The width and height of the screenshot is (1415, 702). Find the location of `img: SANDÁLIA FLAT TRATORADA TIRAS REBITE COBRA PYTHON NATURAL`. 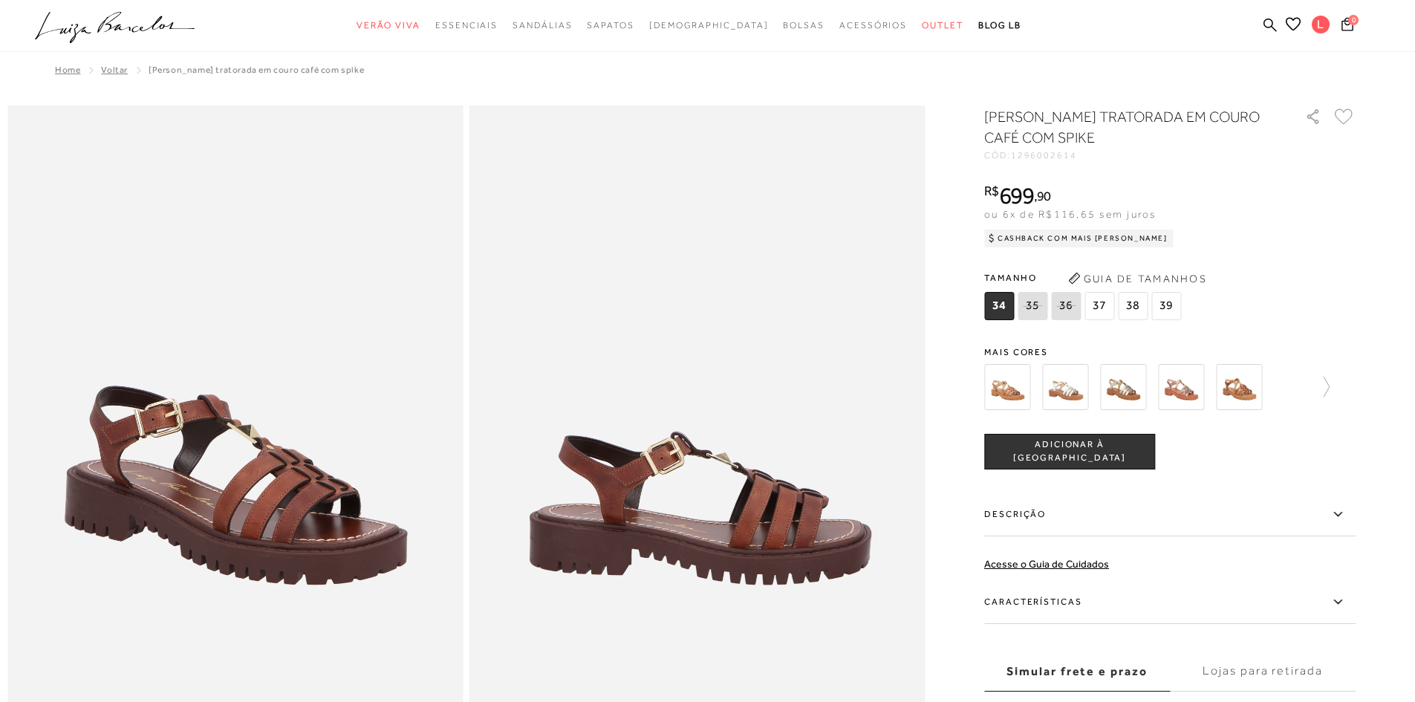

img: SANDÁLIA FLAT TRATORADA TIRAS REBITE COBRA PYTHON NATURAL is located at coordinates (1181, 387).